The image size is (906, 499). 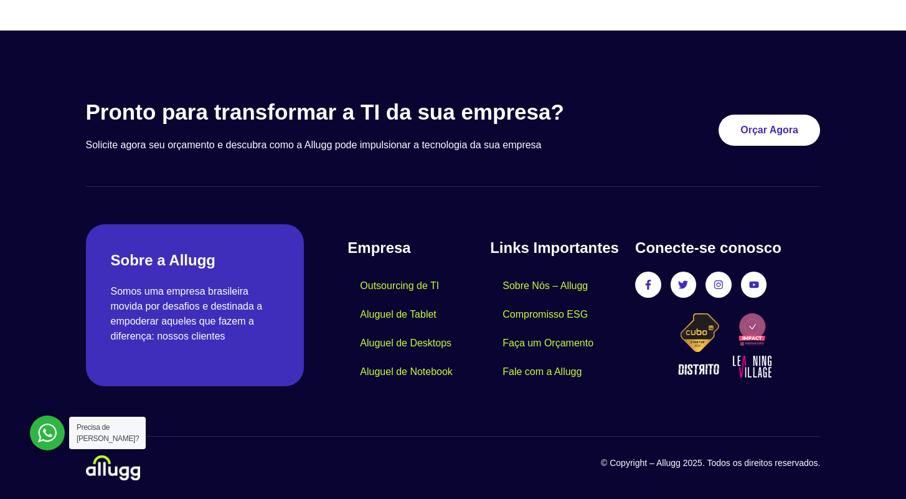 I want to click on img: locacao-de-equipamentos-allugg-logo, so click(x=113, y=468).